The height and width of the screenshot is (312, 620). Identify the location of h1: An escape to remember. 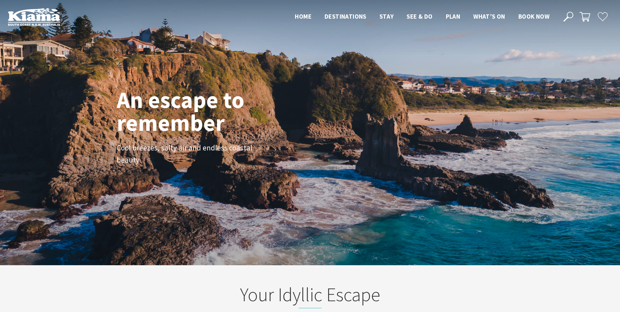
(206, 111).